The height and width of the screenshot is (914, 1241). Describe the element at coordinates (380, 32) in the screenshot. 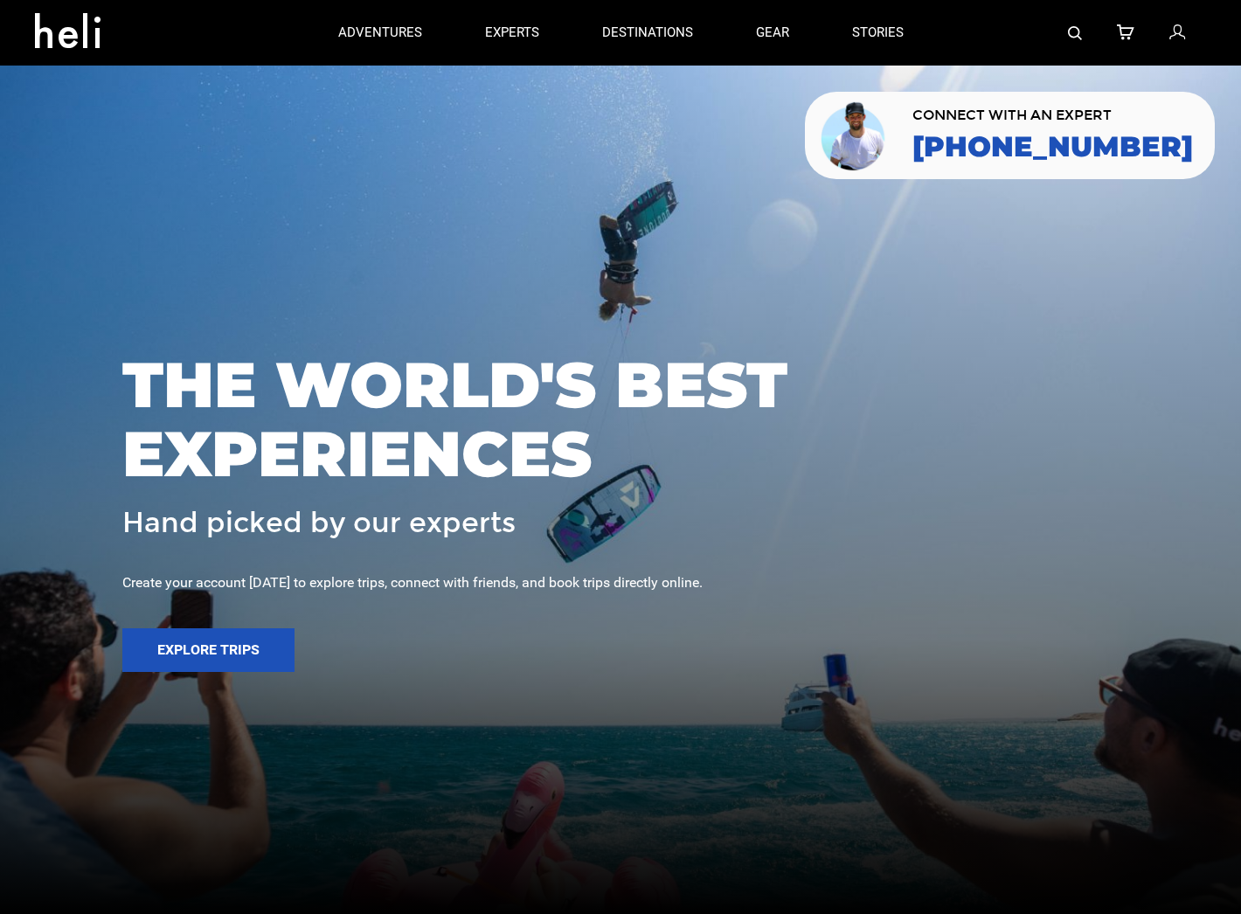

I see `p: adventures` at that location.